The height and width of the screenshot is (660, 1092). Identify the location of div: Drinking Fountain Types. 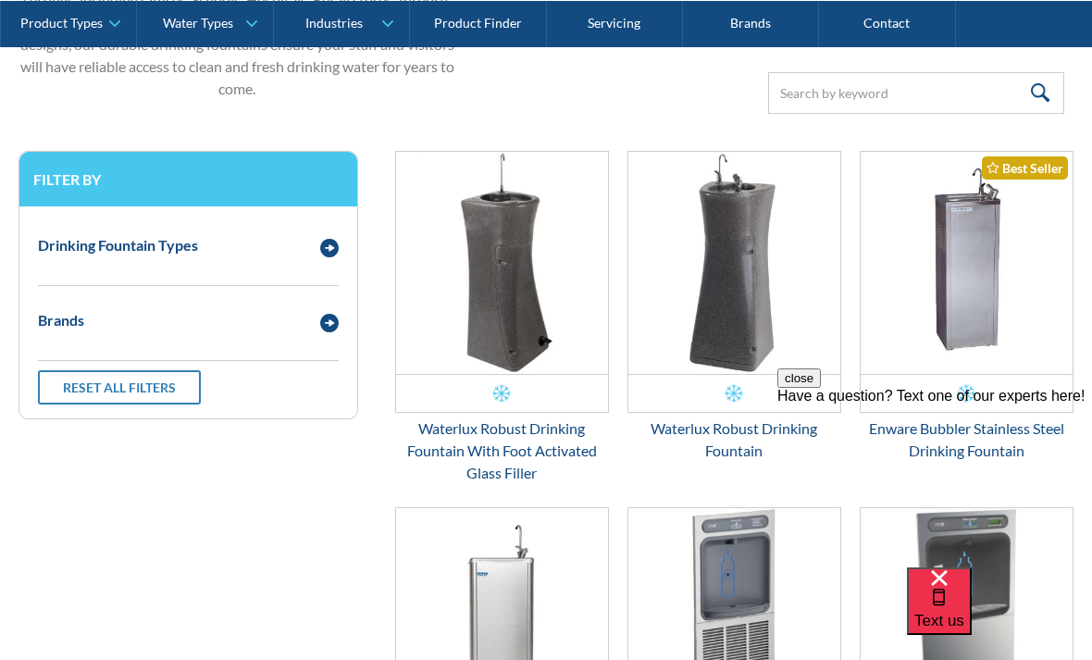
(118, 245).